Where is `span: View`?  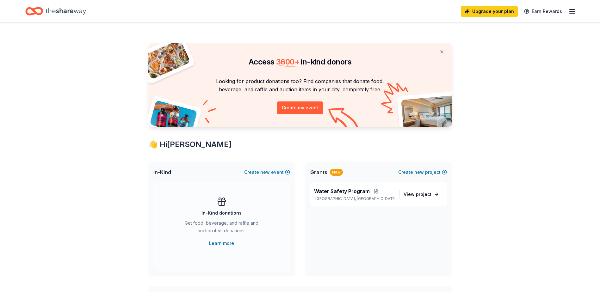
span: View is located at coordinates (417, 194).